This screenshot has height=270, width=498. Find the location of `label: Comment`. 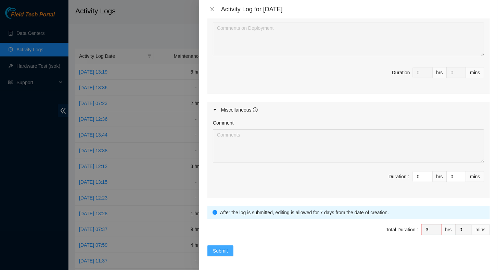

label: Comment is located at coordinates (223, 123).